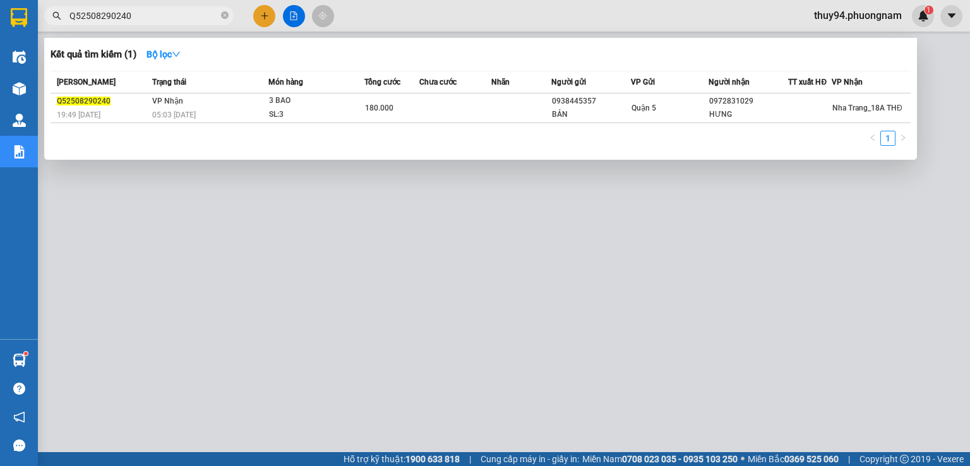 The image size is (970, 466). What do you see at coordinates (19, 152) in the screenshot?
I see `img: solution-icon` at bounding box center [19, 152].